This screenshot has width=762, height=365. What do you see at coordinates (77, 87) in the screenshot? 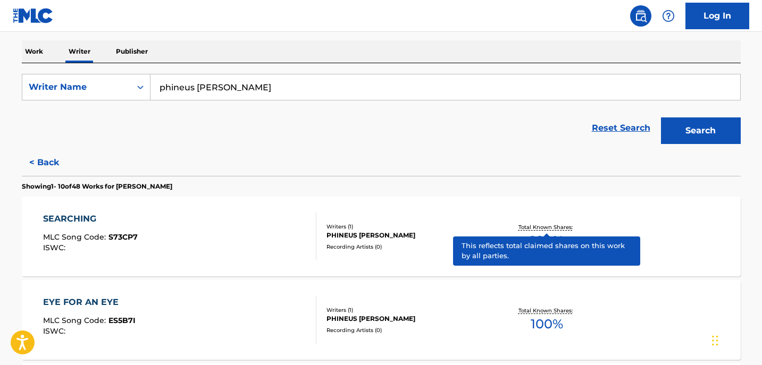
I see `div: Writer Name` at bounding box center [77, 87].